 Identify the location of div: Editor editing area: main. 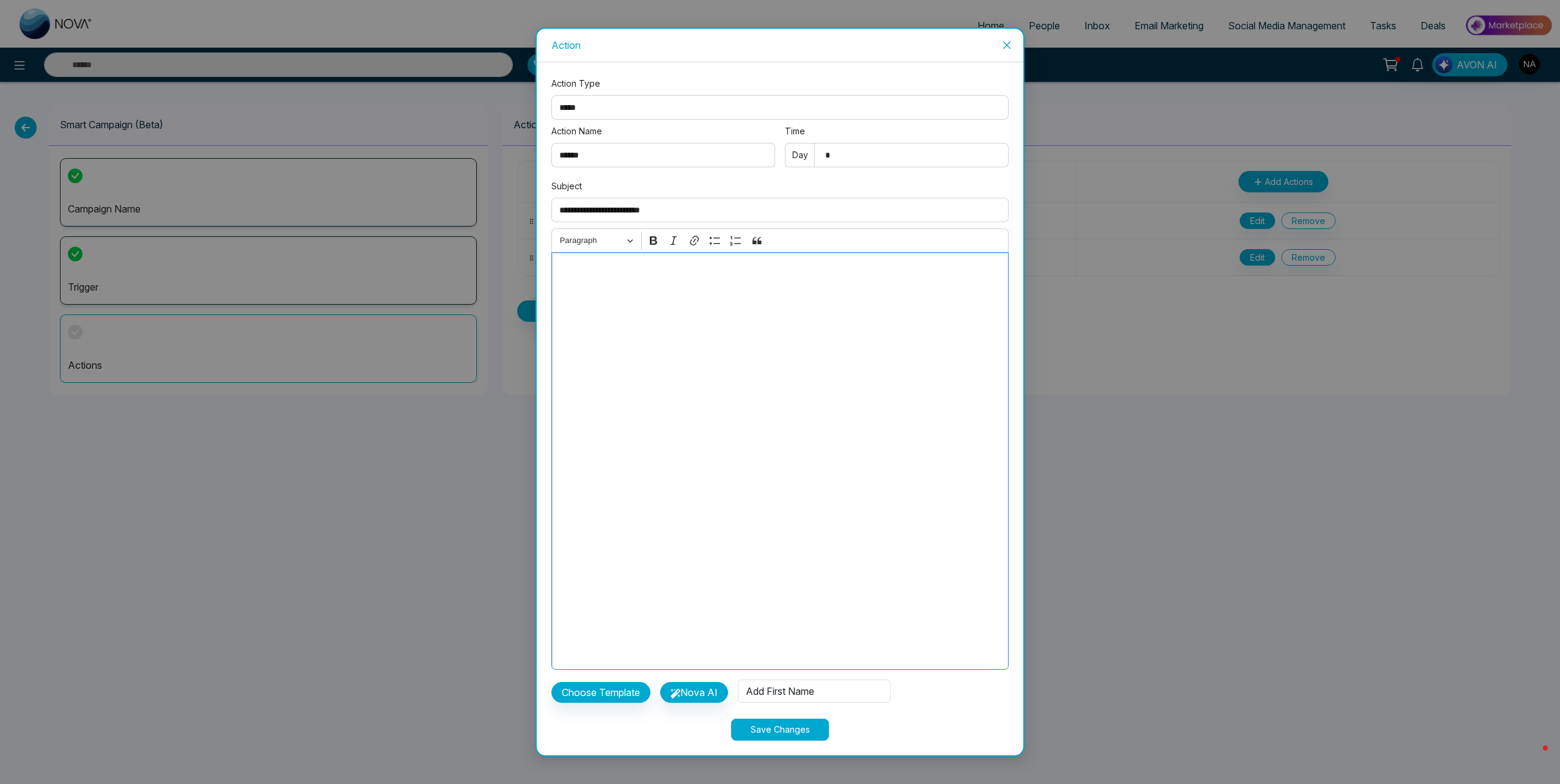
(780, 461).